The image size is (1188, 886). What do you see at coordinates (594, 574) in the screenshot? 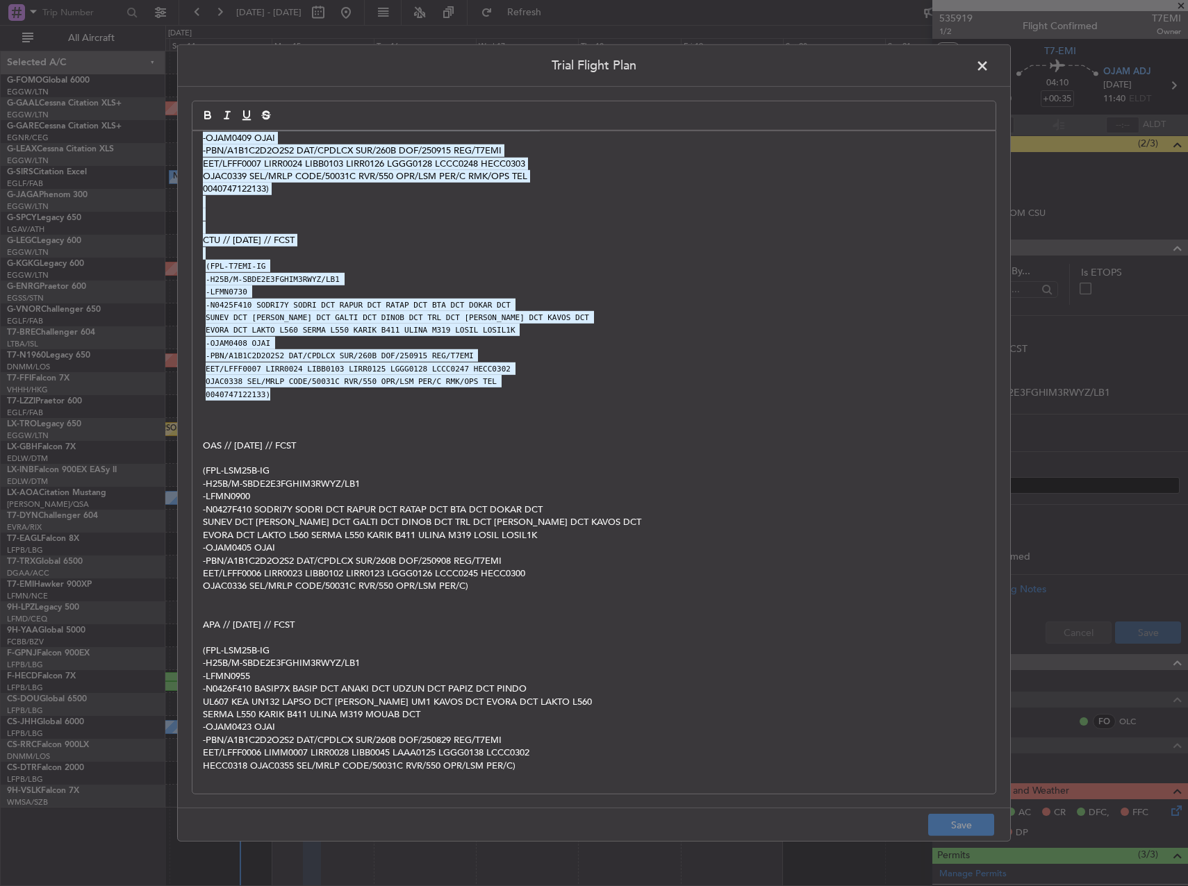
I see `p: EET/LFFF0006 LIRR0023 LIBB0102 LIRR0123 LGGG0126 LCCC0245 HECC0300` at bounding box center [594, 574].